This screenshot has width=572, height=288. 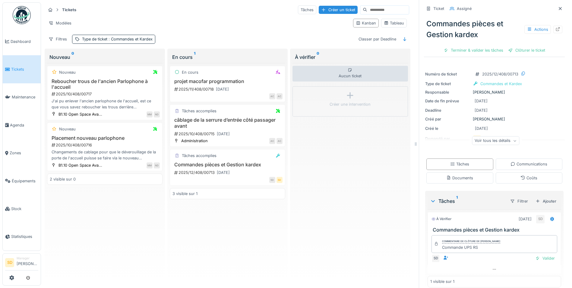 I want to click on div: Assigné, so click(x=464, y=8).